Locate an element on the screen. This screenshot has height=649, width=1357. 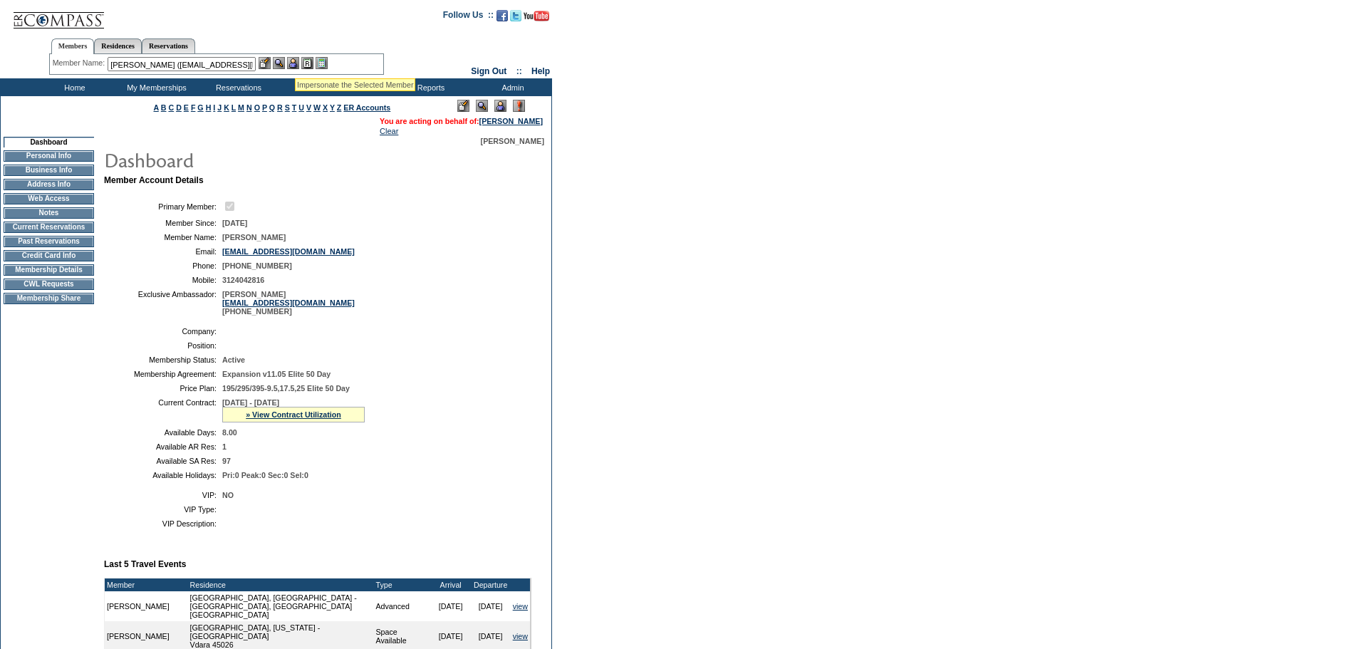
img: b_calculator.gif is located at coordinates (321, 63).